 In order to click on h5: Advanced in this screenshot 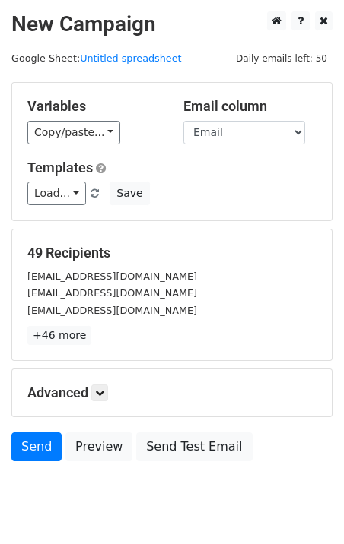, I will do `click(172, 393)`.